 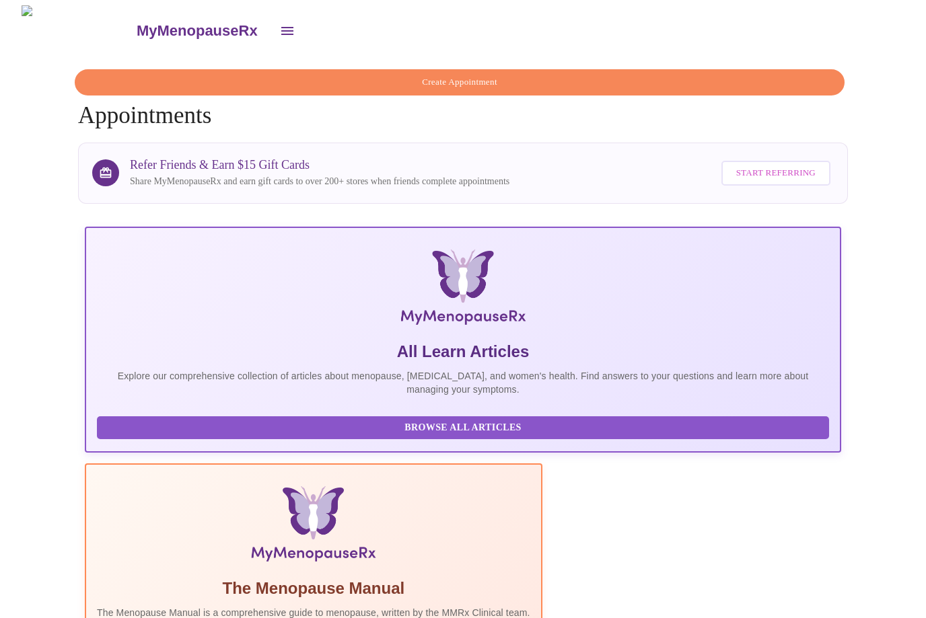 I want to click on p: Share MyMenopauseRx and earn gift cards to over 200+ stores when friends complete appointments, so click(x=320, y=182).